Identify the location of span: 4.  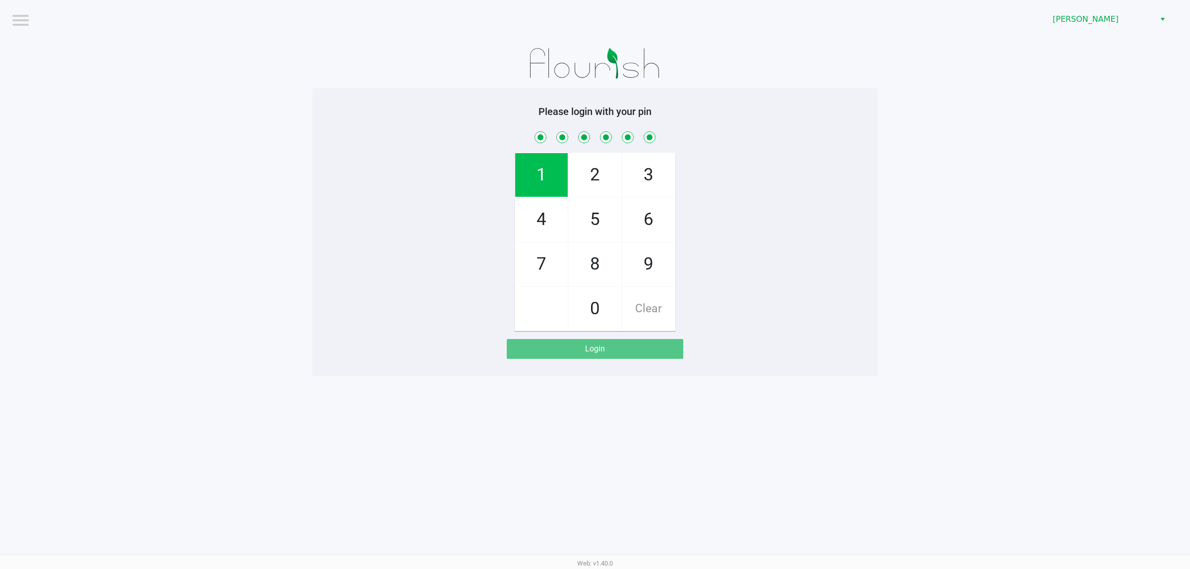
(542, 220).